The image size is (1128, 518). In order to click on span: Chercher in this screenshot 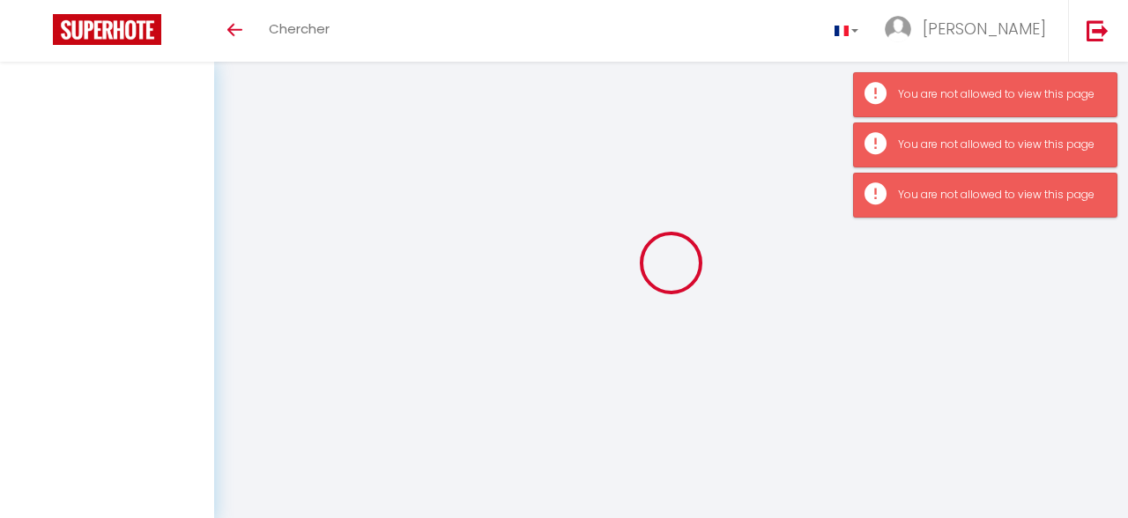, I will do `click(299, 28)`.